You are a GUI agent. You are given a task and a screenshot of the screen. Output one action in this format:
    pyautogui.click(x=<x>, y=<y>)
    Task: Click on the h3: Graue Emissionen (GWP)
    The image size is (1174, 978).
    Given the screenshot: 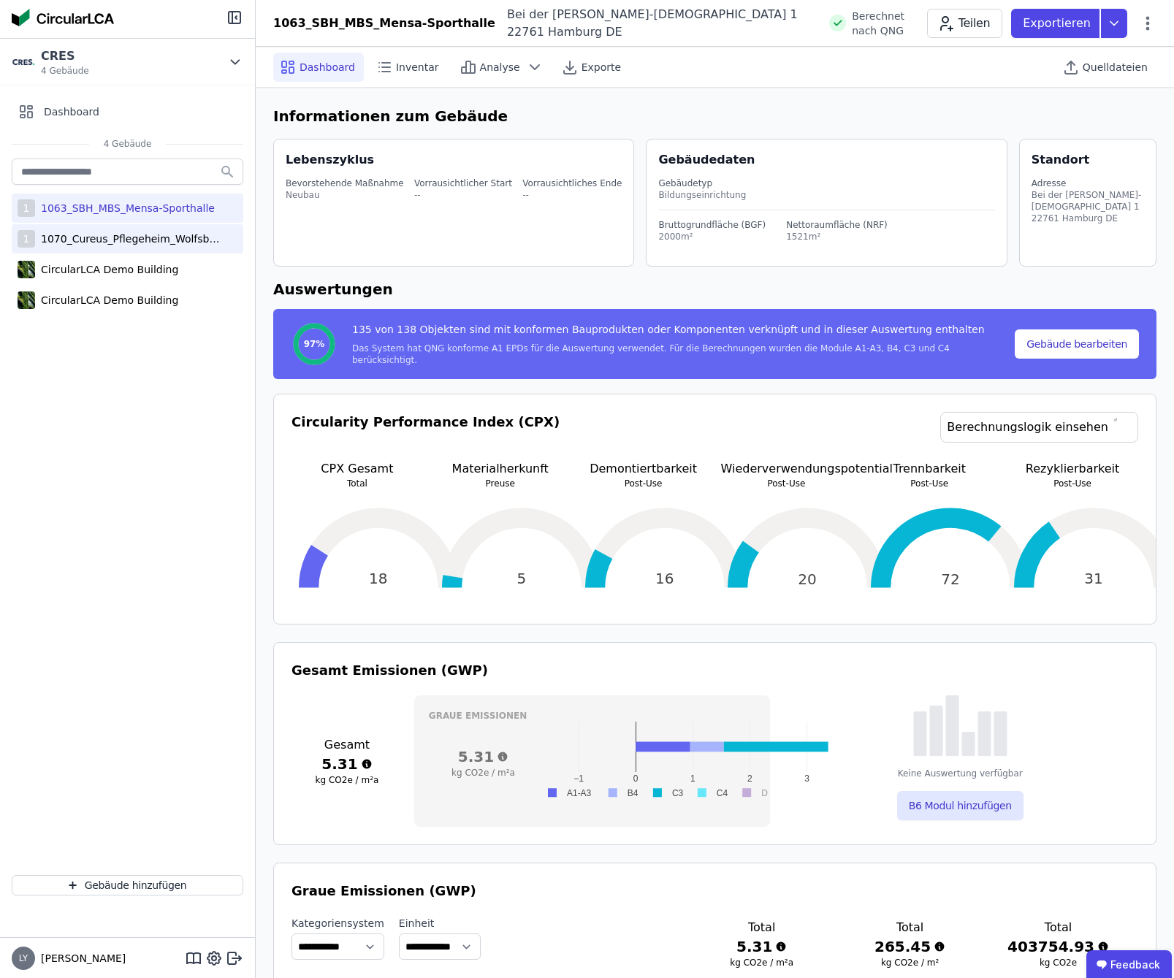 What is the action you would take?
    pyautogui.click(x=714, y=891)
    